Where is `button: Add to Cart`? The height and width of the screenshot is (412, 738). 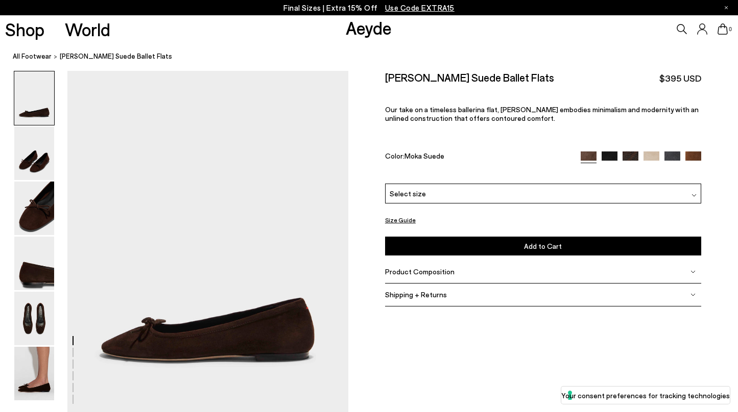
button: Add to Cart is located at coordinates (543, 246).